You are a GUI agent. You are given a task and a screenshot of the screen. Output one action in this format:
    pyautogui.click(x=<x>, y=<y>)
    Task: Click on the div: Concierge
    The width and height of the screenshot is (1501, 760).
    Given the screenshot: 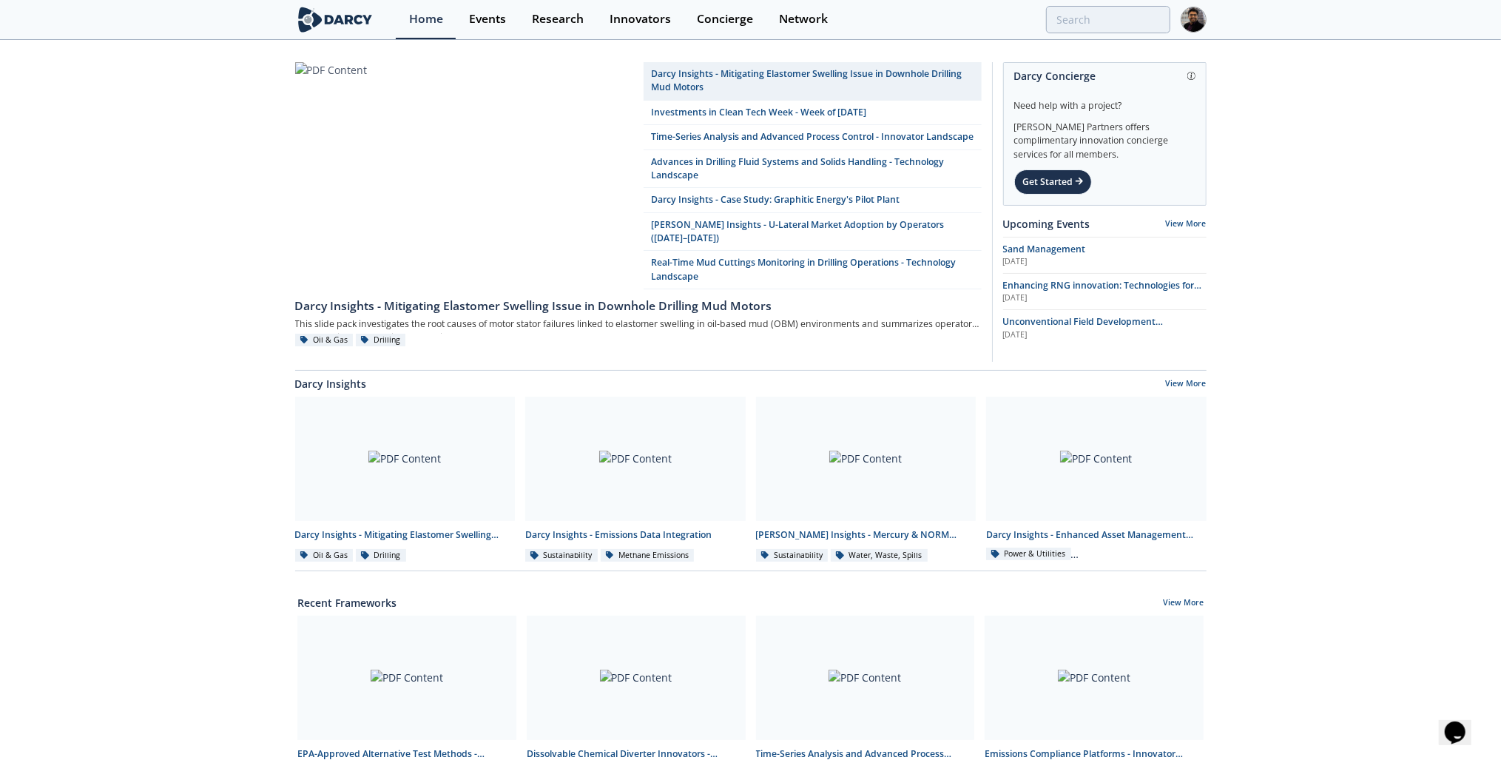 What is the action you would take?
    pyautogui.click(x=725, y=19)
    